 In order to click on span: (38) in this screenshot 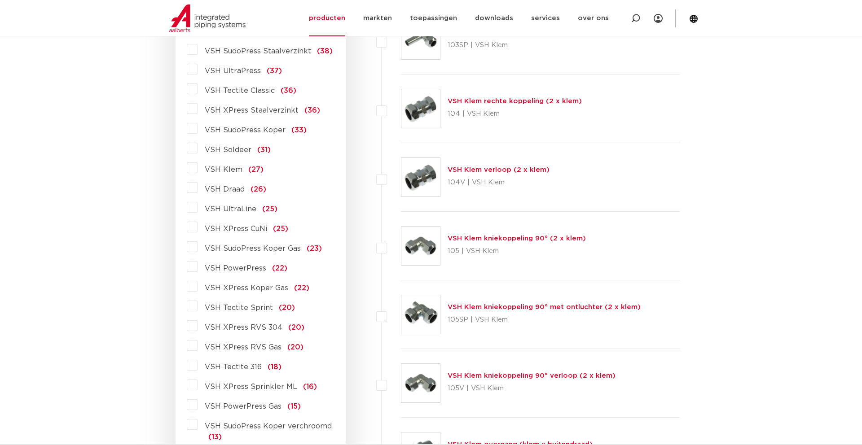, I will do `click(324, 51)`.